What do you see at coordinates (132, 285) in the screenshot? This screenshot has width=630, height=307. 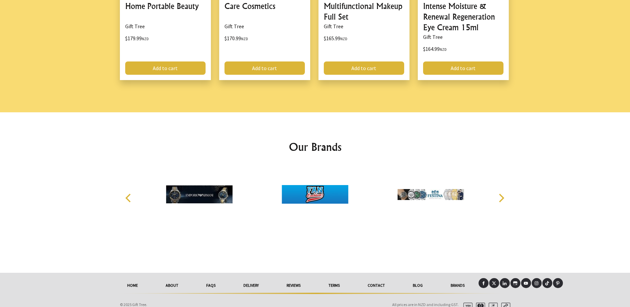 I see `a: HOME` at bounding box center [132, 285].